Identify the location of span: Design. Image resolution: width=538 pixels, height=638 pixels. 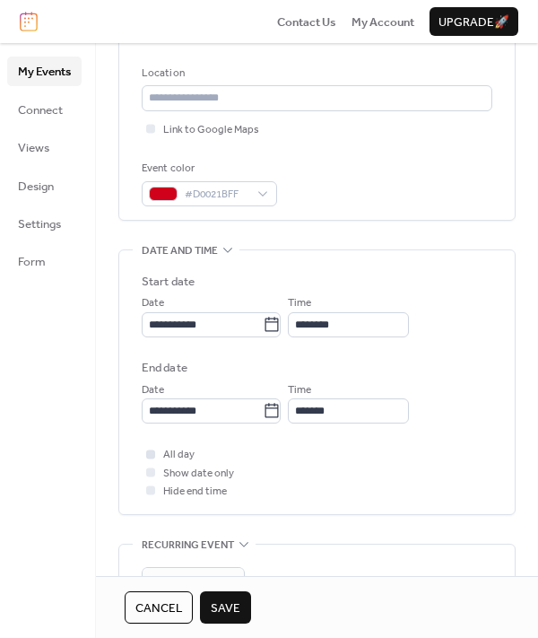
(36, 187).